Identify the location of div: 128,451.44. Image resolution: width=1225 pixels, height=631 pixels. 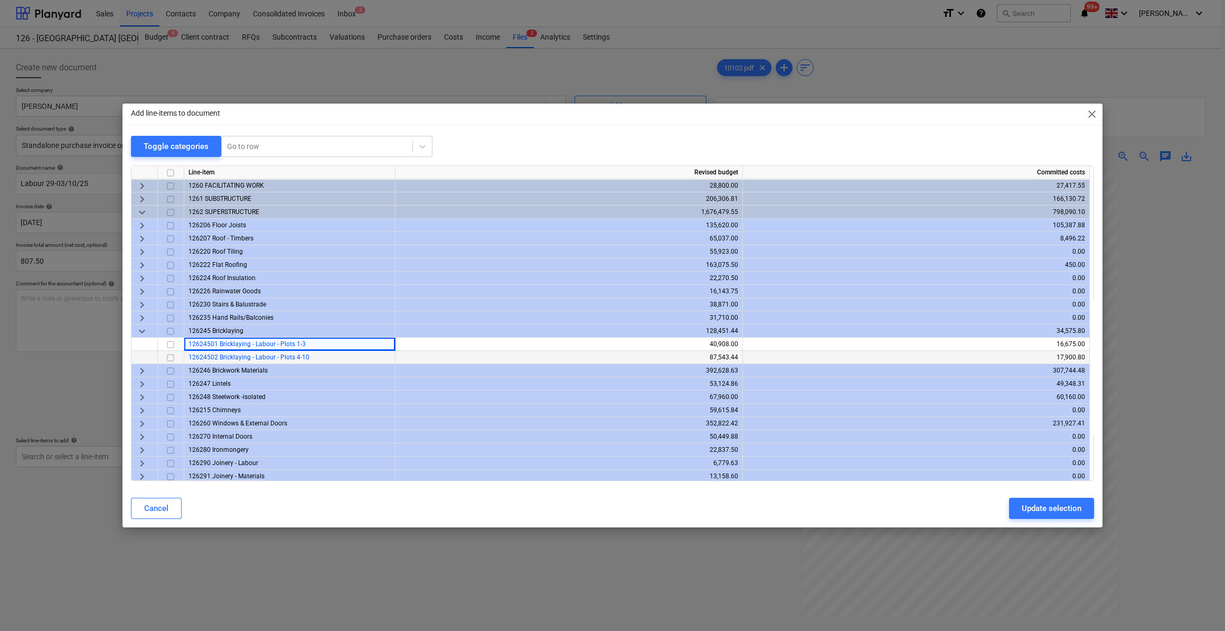
(569, 331).